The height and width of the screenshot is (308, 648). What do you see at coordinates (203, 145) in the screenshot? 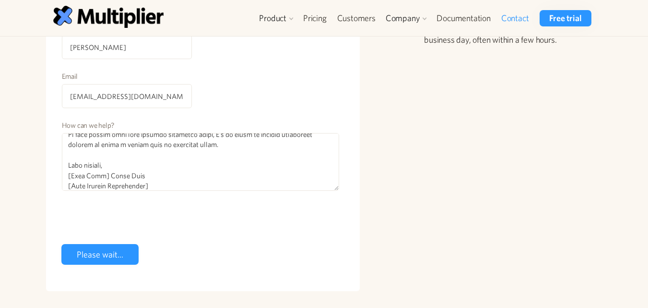
I see `form: Contact Form` at bounding box center [203, 145].